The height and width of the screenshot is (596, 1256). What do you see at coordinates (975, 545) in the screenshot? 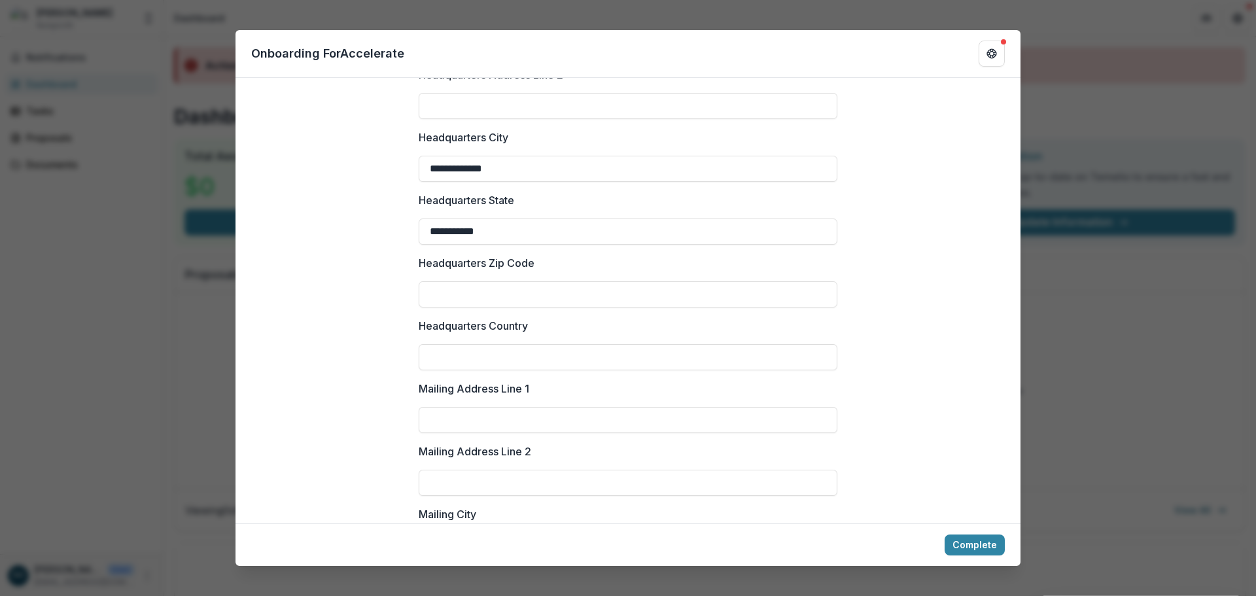
I see `button: Complete` at bounding box center [975, 545].